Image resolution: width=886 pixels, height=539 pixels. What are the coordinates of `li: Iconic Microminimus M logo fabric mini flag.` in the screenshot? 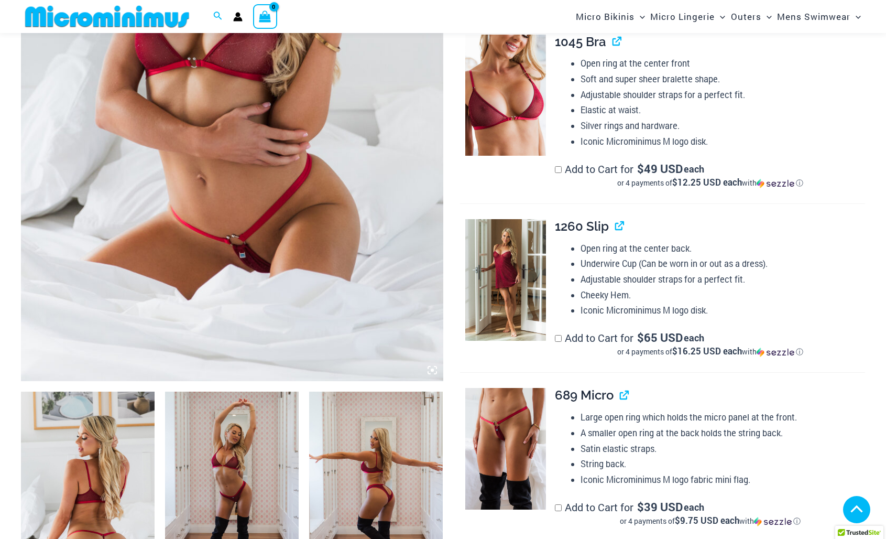 It's located at (723, 480).